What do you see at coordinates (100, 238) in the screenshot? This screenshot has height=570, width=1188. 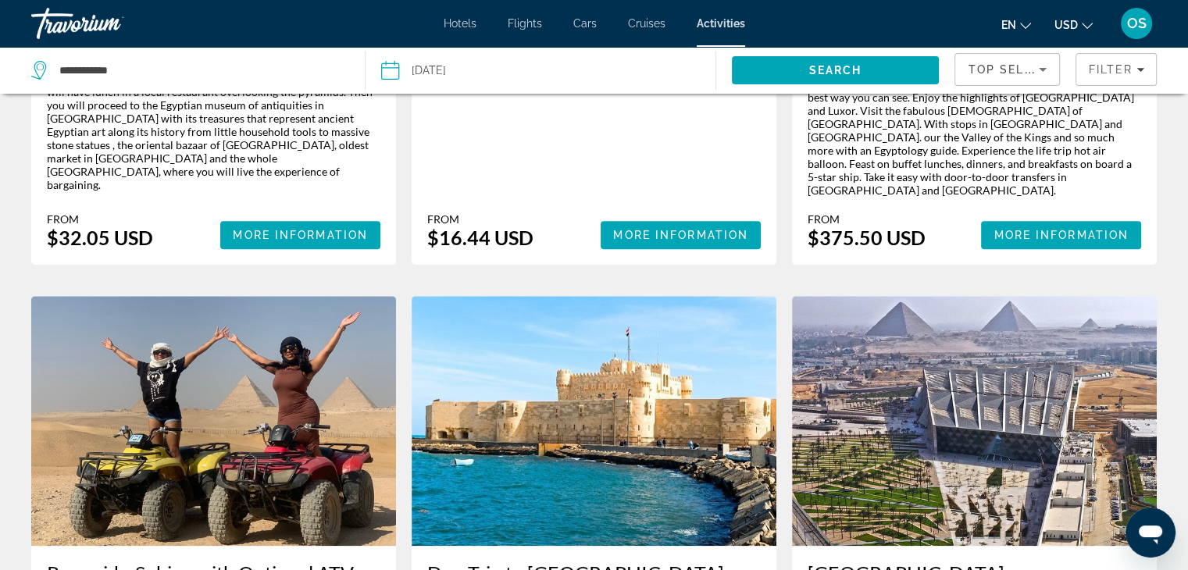 I see `div: $32.05 USD` at bounding box center [100, 238].